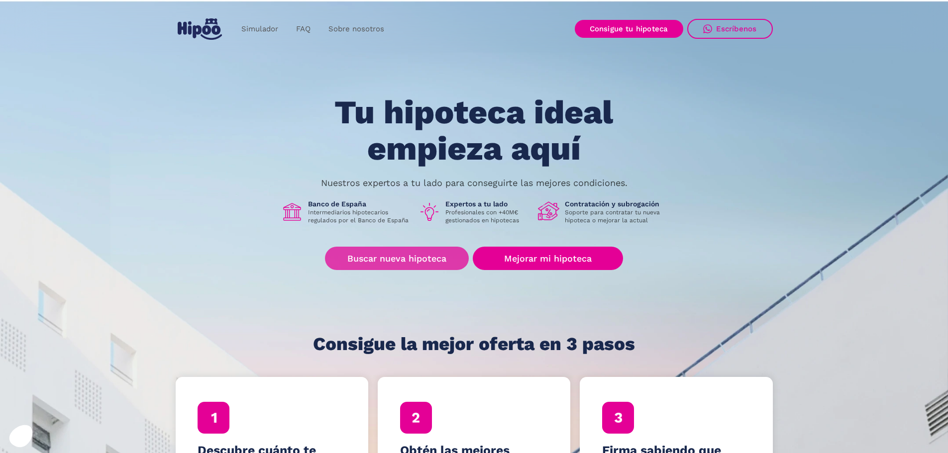 Image resolution: width=948 pixels, height=453 pixels. I want to click on p: Soporte para contratar tu nueva hipoteca o mejorar la actual, so click(616, 216).